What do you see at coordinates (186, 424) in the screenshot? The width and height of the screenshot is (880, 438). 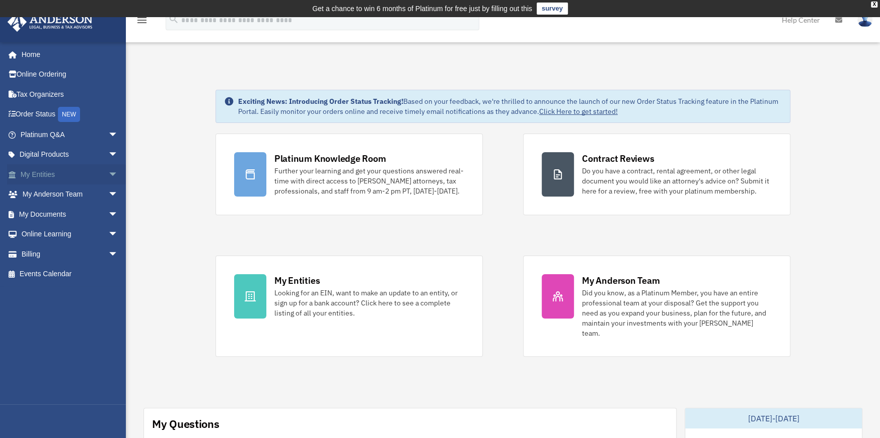 I see `div: My Questions` at bounding box center [186, 424].